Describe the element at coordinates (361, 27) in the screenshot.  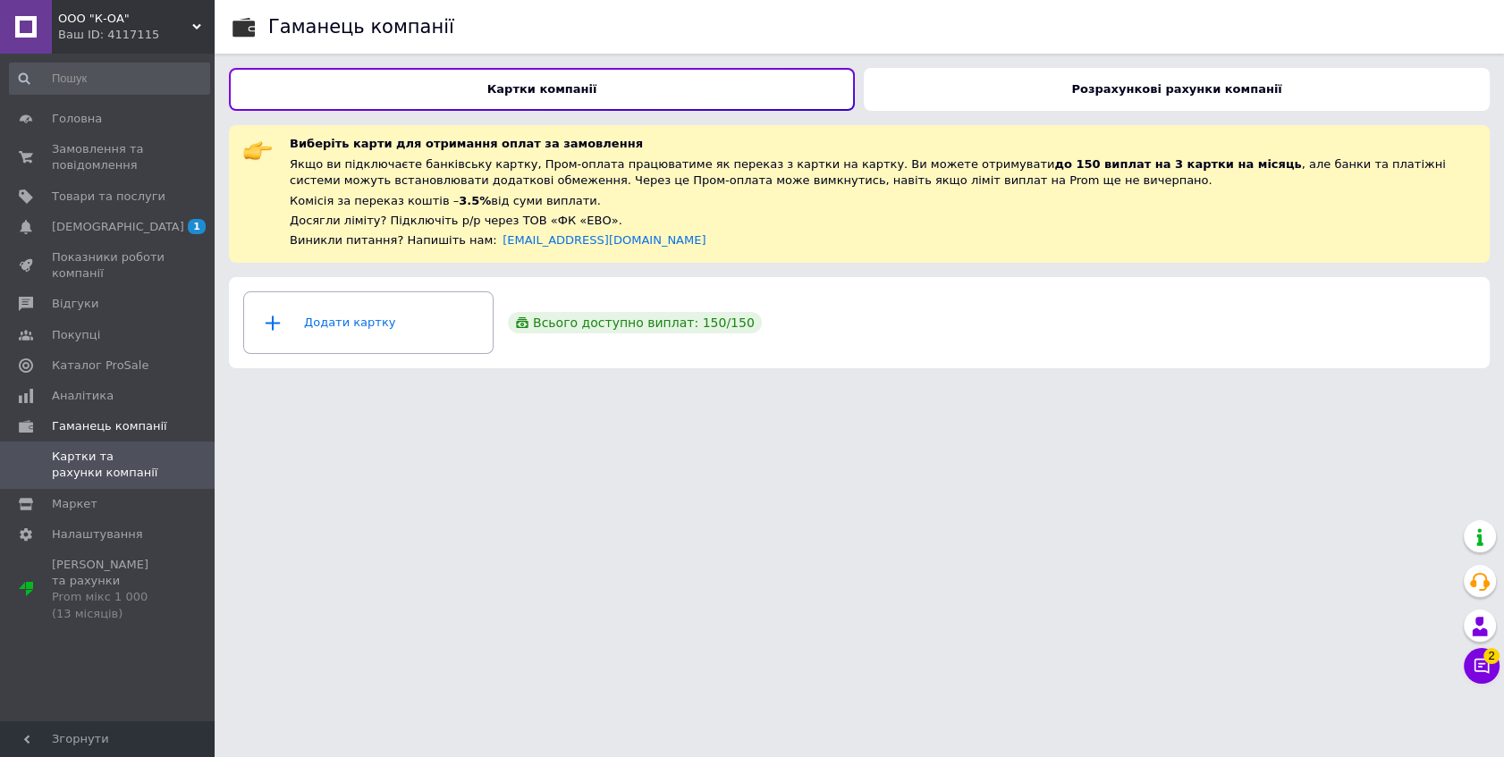
I see `div: Гаманець компанії` at that location.